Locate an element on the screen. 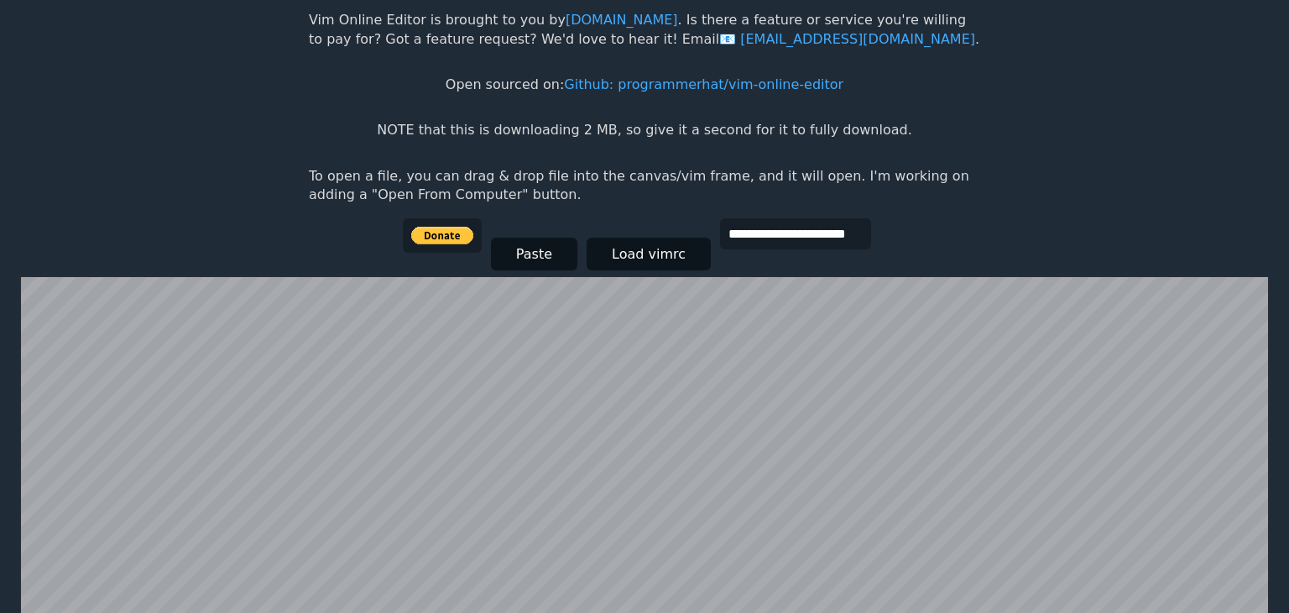 The height and width of the screenshot is (613, 1289). button: Load vimrc is located at coordinates (649, 253).